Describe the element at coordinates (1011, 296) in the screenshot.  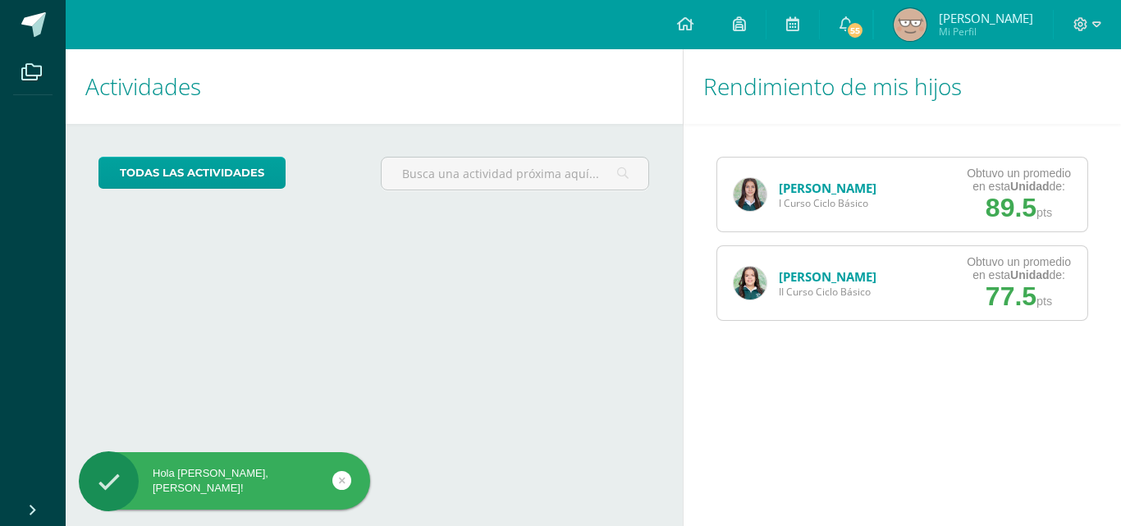
I see `span: 77.5` at that location.